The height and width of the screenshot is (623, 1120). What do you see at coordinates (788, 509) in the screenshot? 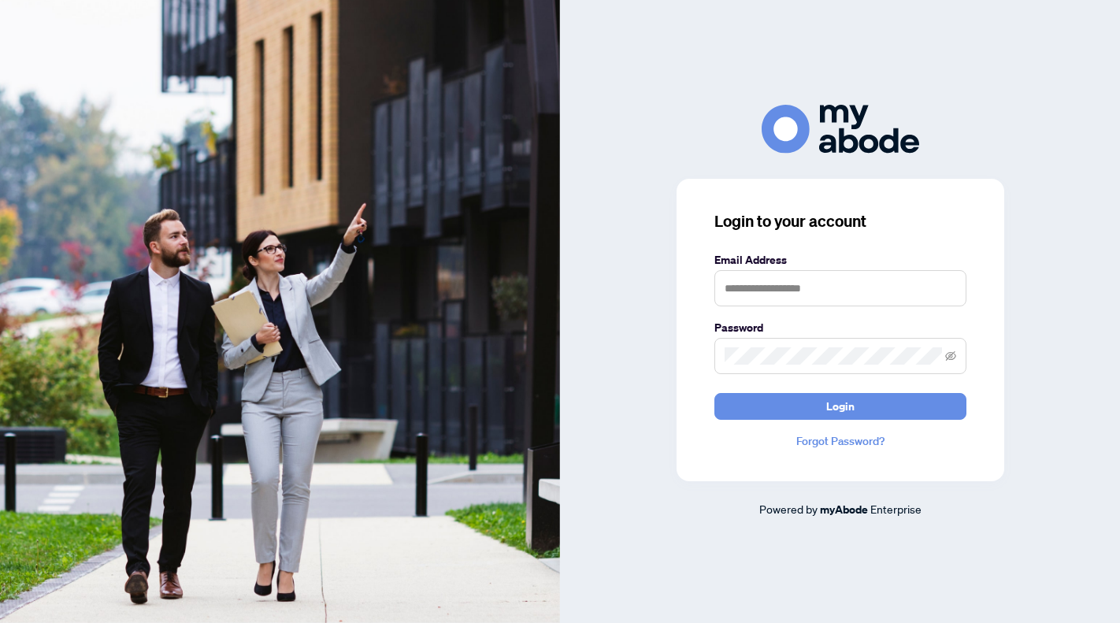
I see `span: Powered by` at bounding box center [788, 509].